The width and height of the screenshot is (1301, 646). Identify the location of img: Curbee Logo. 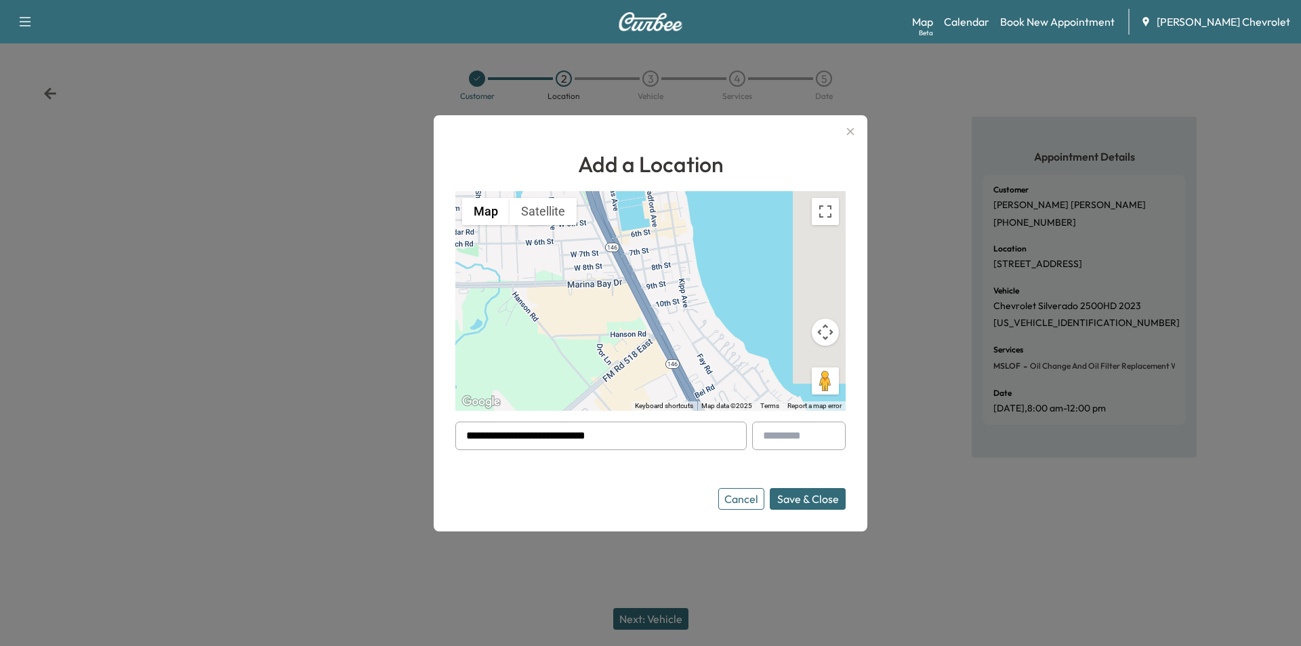
(650, 22).